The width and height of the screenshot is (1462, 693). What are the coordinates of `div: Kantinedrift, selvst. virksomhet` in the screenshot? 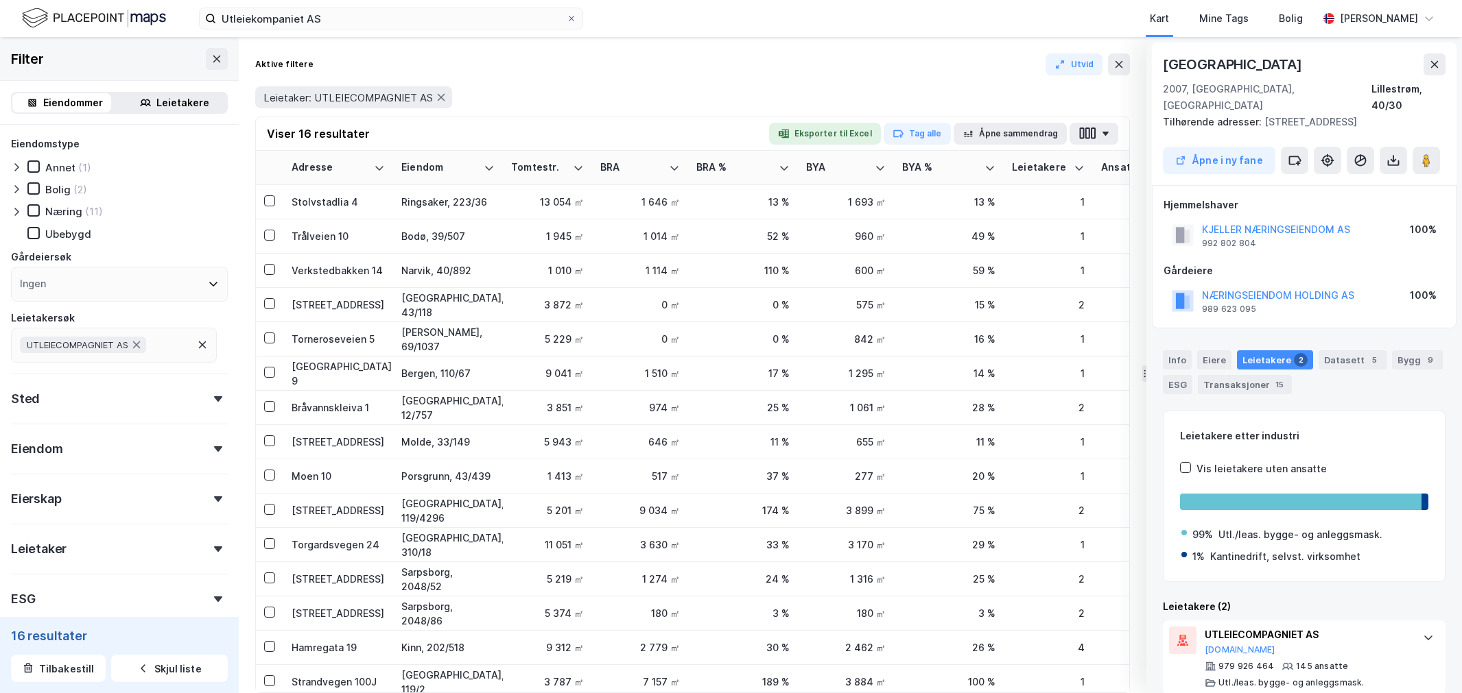 It's located at (1285, 557).